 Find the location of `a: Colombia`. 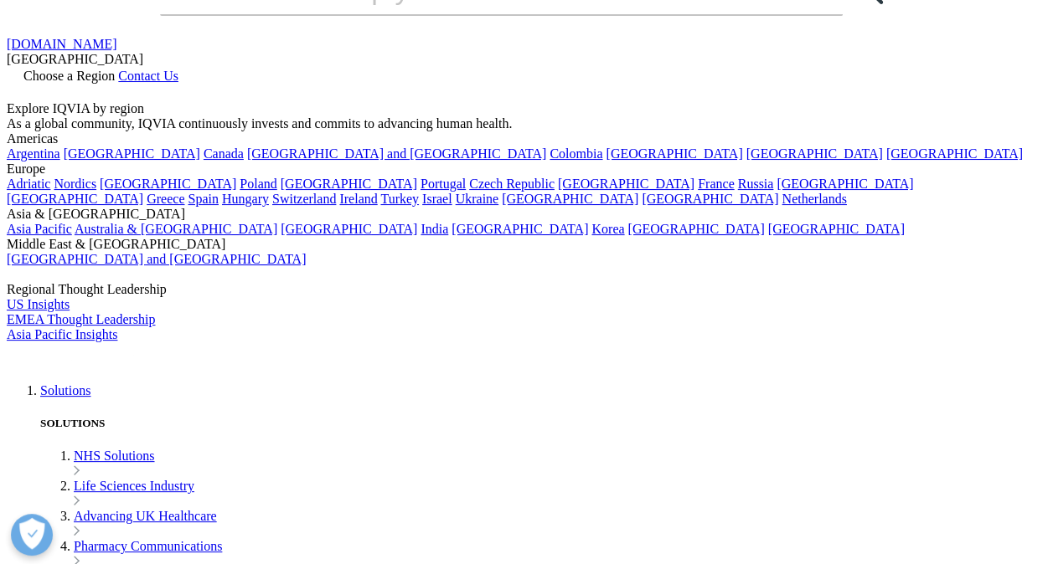

a: Colombia is located at coordinates (575, 153).